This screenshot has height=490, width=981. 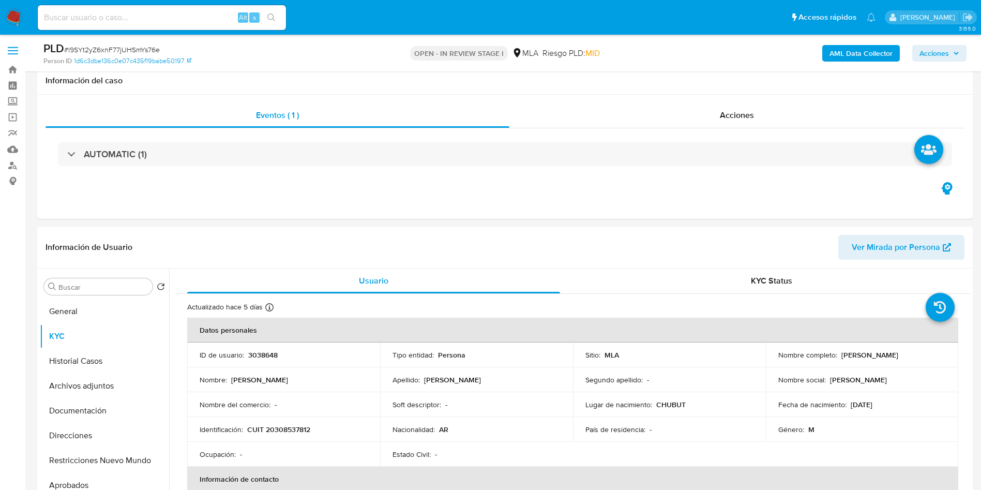 I want to click on span: Usuario, so click(x=373, y=280).